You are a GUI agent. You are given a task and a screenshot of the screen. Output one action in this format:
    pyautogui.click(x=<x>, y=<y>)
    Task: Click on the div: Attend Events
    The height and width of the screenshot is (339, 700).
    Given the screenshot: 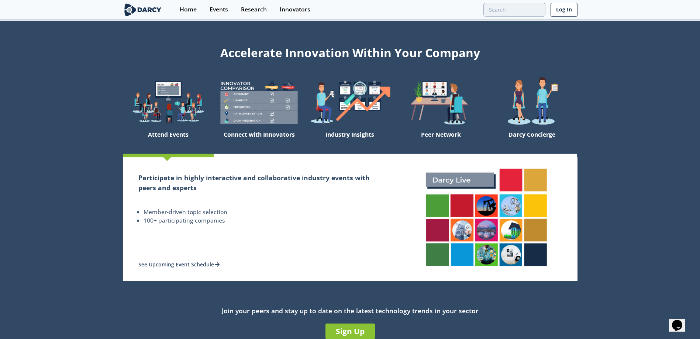 What is the action you would take?
    pyautogui.click(x=168, y=141)
    